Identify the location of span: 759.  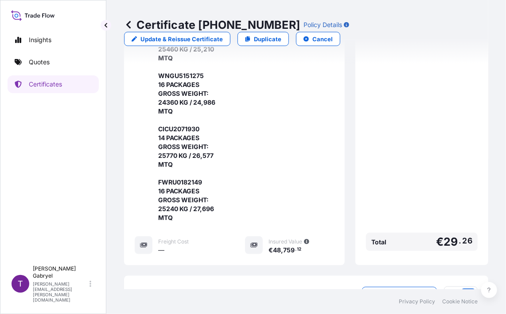
(289, 250).